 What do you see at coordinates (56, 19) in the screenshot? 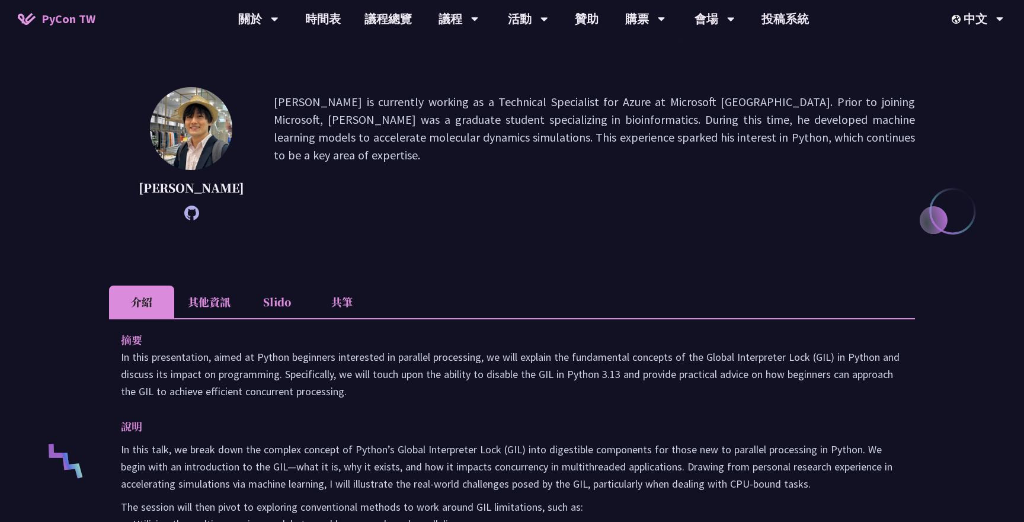
I see `a: PyCon TW` at bounding box center [56, 19].